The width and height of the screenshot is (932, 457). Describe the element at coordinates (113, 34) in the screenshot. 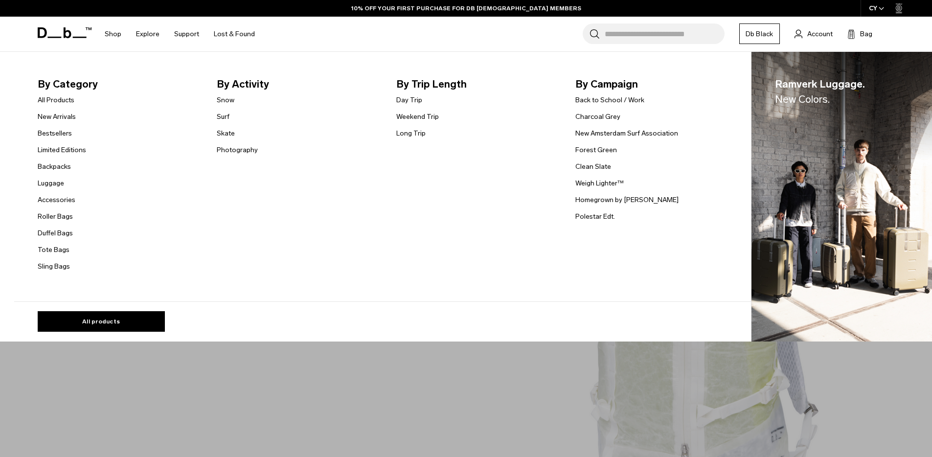

I see `a: Shop` at that location.